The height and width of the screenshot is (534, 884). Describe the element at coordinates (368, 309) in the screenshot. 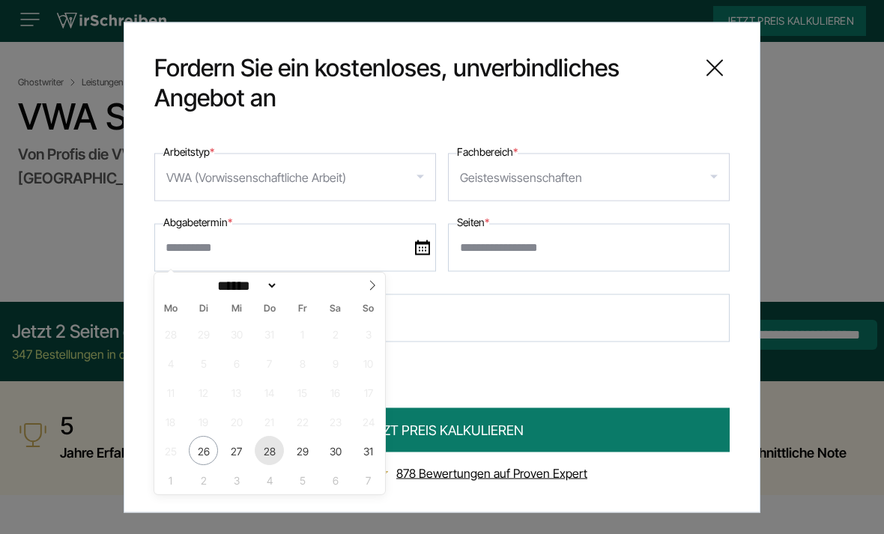

I see `span: So` at that location.